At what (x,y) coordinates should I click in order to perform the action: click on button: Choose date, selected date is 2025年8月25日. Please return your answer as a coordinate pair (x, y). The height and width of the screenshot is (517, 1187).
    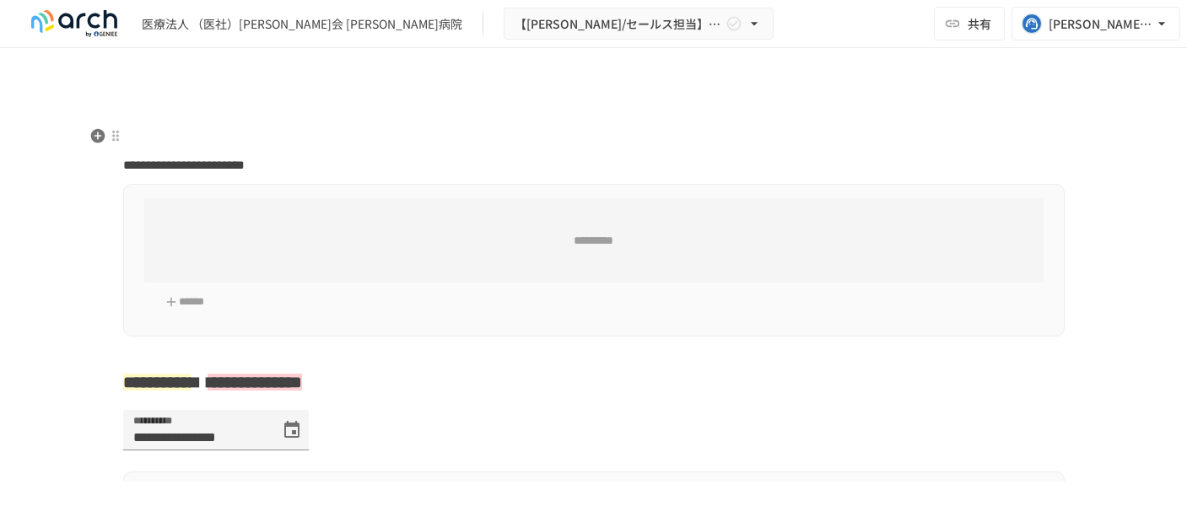
    Looking at the image, I should click on (292, 430).